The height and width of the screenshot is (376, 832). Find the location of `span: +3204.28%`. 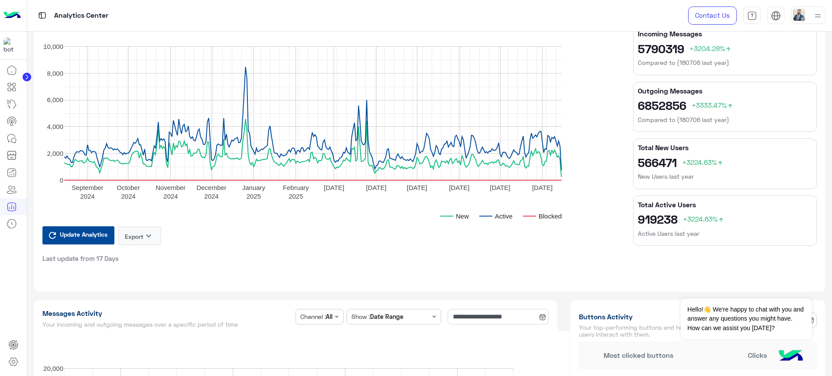

span: +3204.28% is located at coordinates (710, 48).